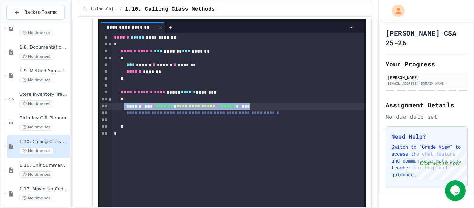 Image resolution: width=474 pixels, height=208 pixels. I want to click on p: Switch to "Grade View" to access the chat feature and communicate with your teacher for help and ..., so click(426, 161).